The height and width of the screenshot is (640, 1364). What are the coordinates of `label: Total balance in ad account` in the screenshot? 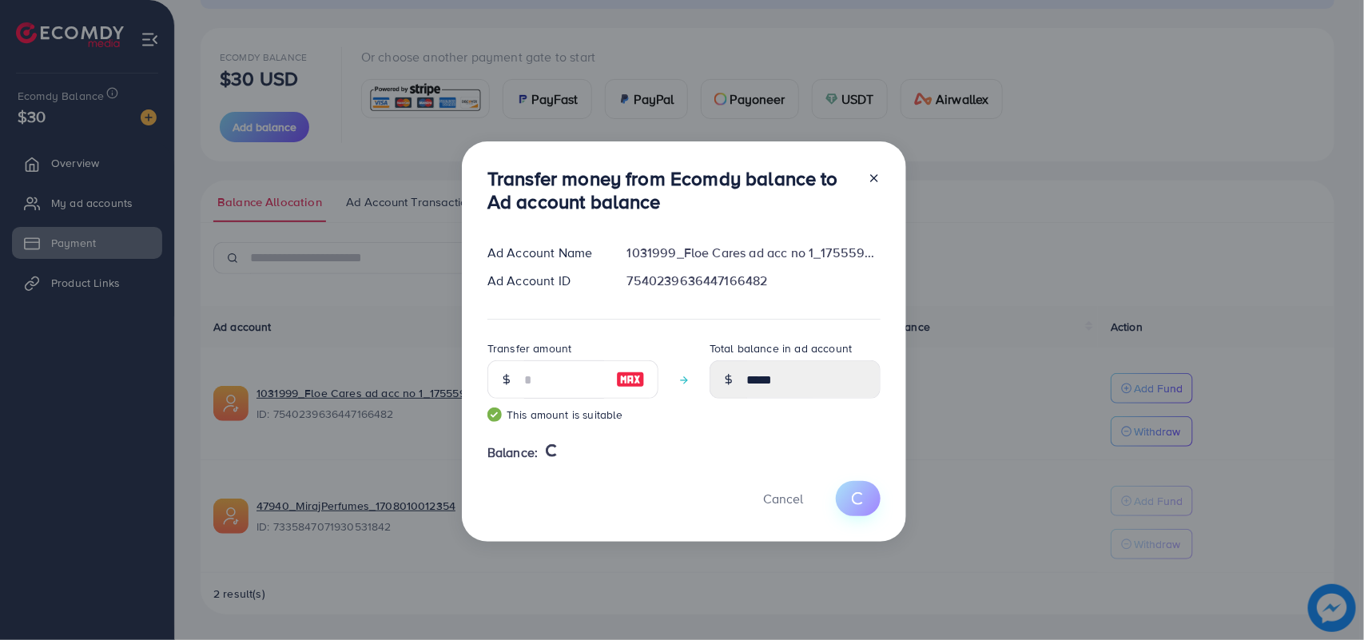 It's located at (781, 348).